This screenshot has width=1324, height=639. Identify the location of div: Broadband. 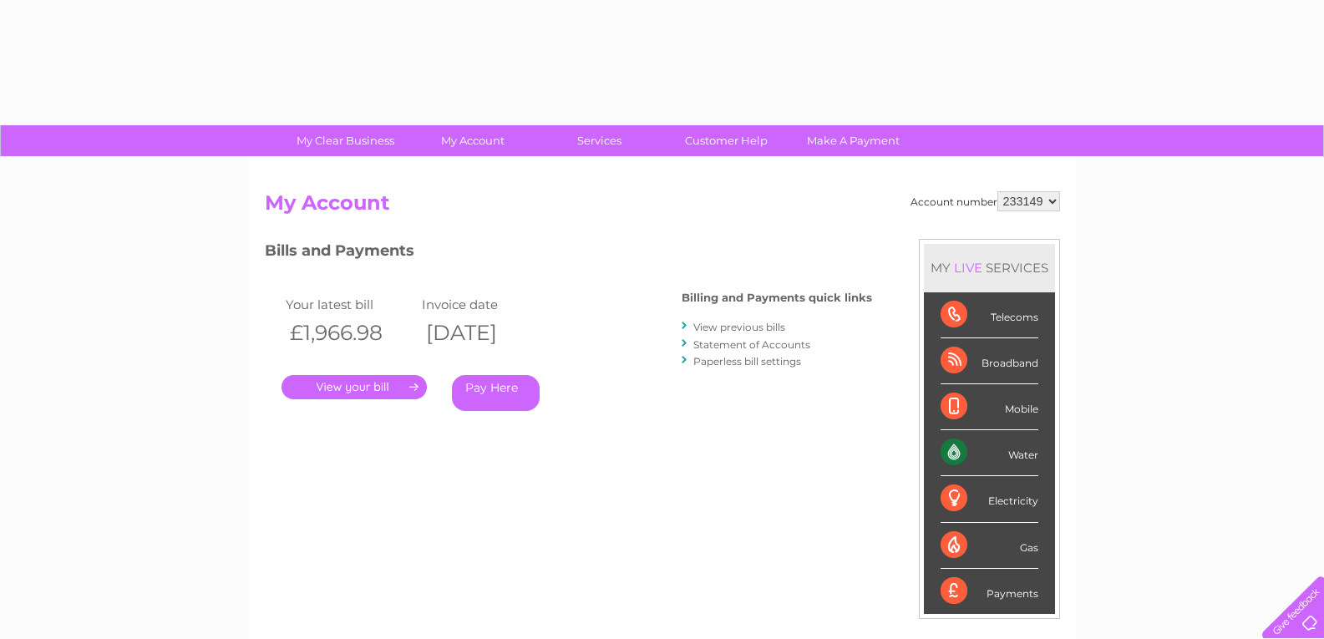
(989, 361).